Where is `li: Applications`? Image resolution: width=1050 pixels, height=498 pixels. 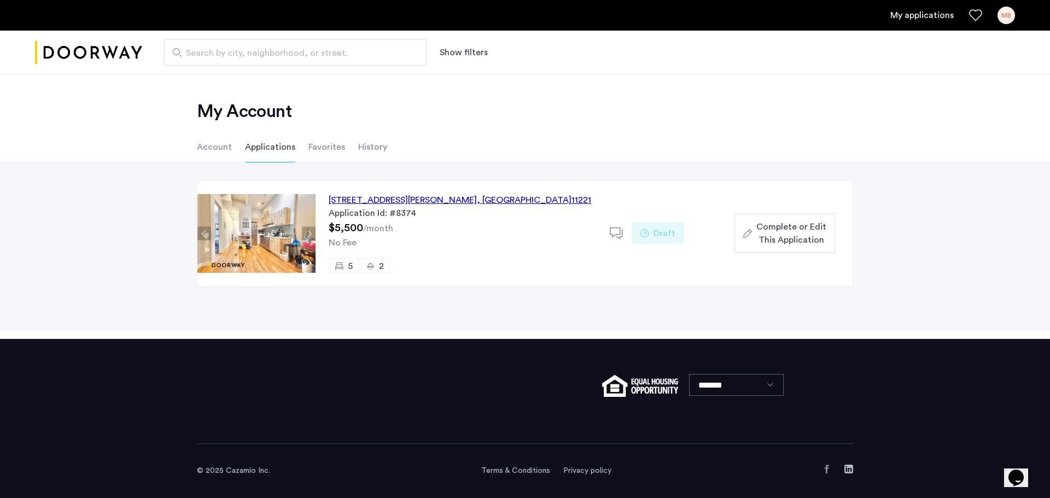 li: Applications is located at coordinates (270, 147).